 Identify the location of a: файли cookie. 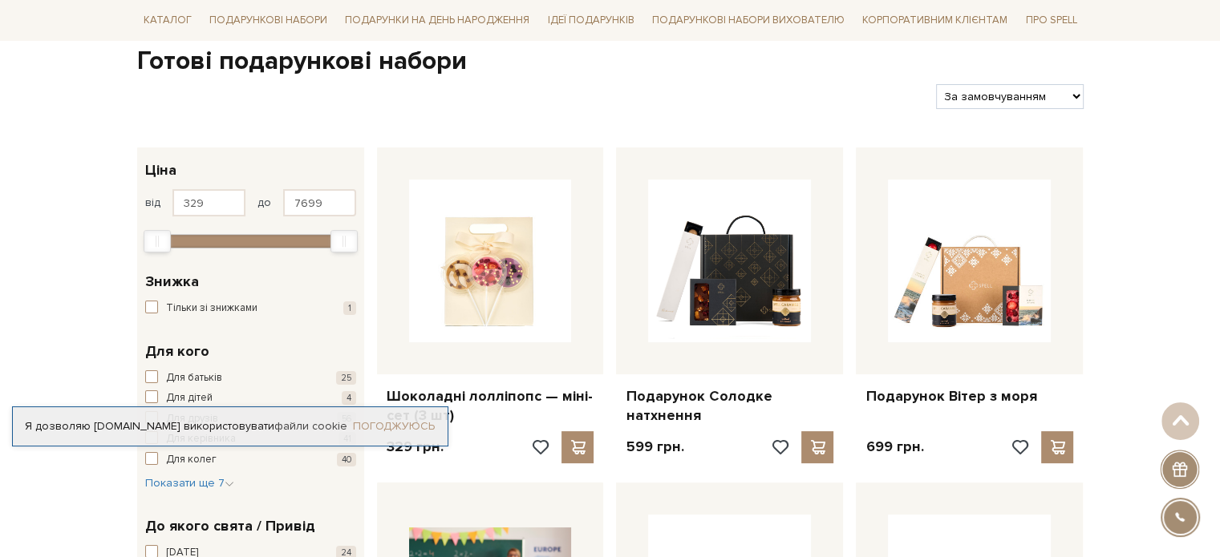
(310, 426).